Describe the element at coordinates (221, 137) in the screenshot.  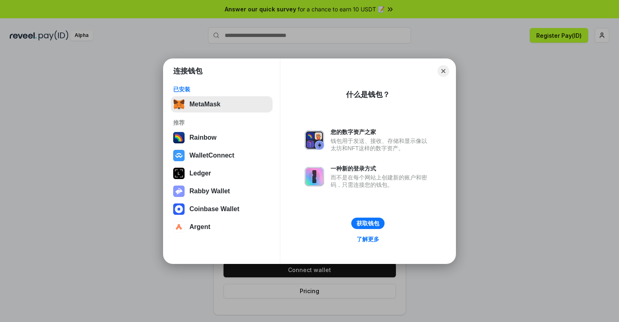
I see `button: Rainbow` at that location.